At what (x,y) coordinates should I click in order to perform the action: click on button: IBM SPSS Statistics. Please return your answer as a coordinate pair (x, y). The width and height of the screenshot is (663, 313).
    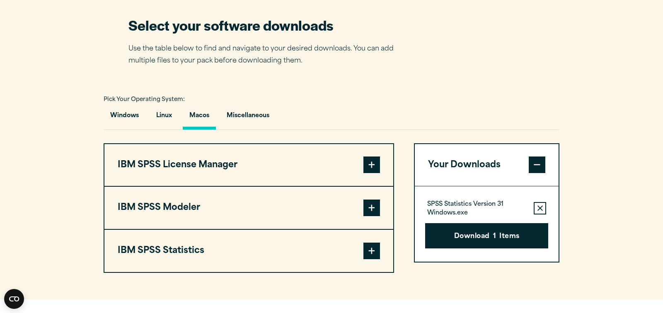
    Looking at the image, I should click on (248, 251).